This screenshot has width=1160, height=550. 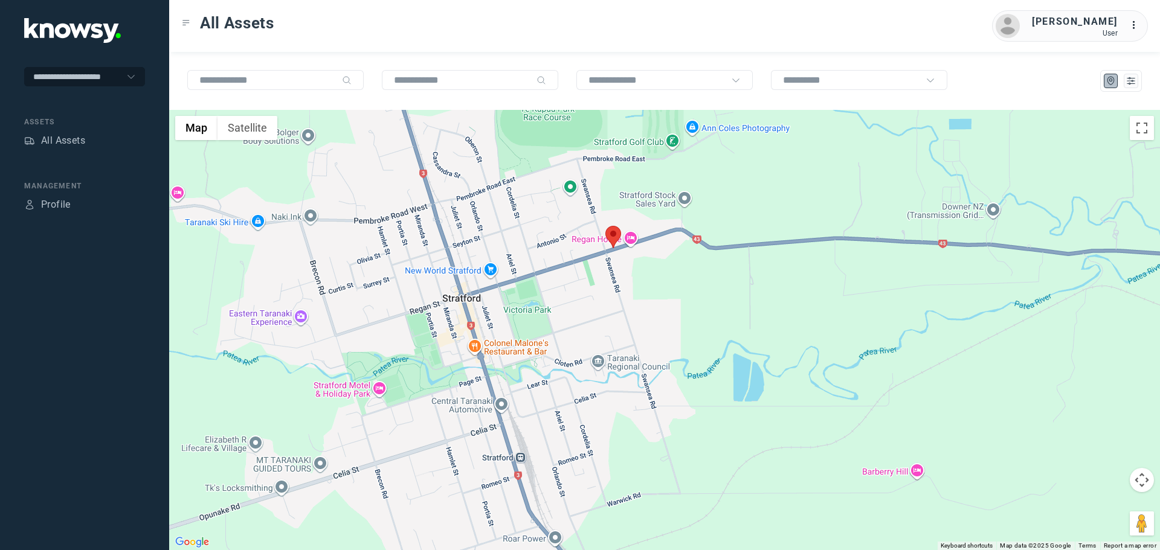 What do you see at coordinates (192, 542) in the screenshot?
I see `img: Google` at bounding box center [192, 542].